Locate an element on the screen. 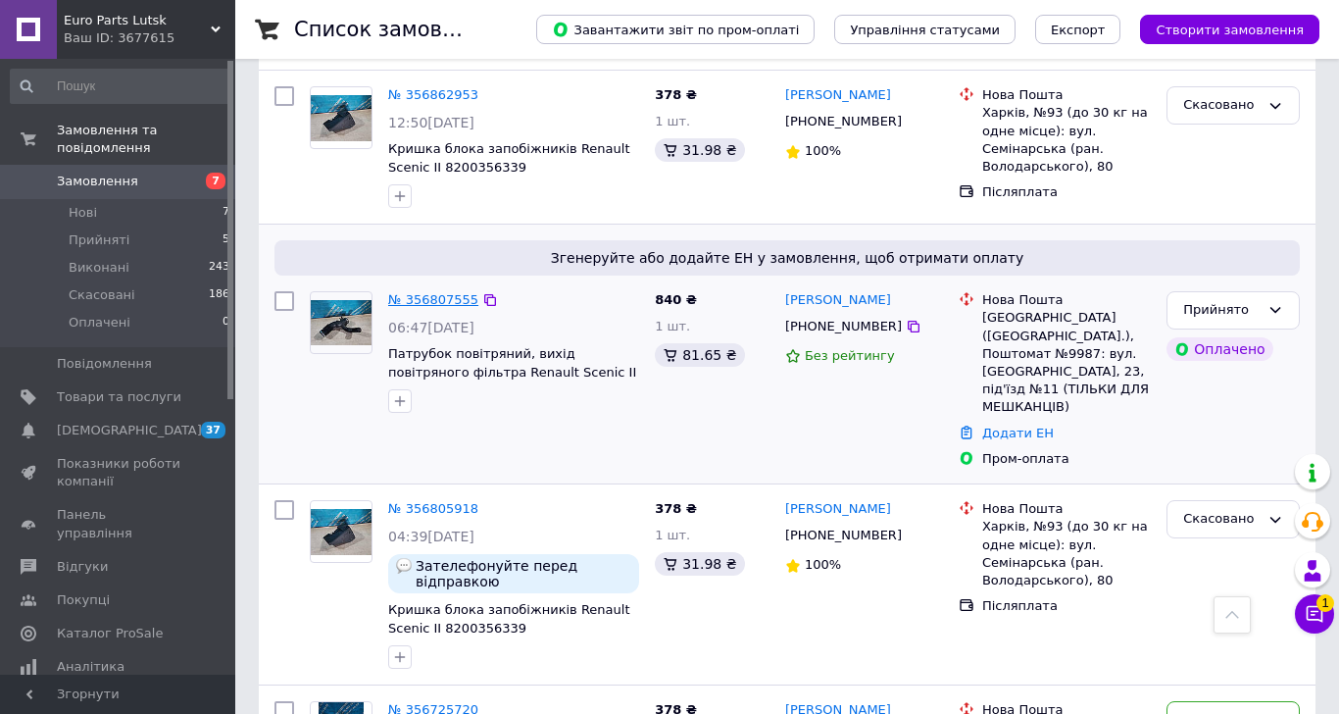 The width and height of the screenshot is (1339, 714). span: Без рейтингу is located at coordinates (850, 355).